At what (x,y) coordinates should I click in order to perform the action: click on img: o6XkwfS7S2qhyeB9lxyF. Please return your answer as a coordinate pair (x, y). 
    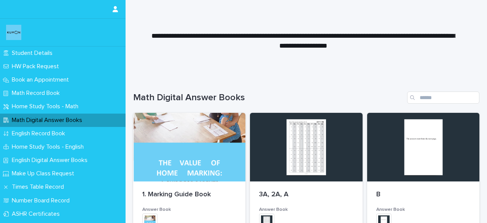
    Looking at the image, I should click on (14, 32).